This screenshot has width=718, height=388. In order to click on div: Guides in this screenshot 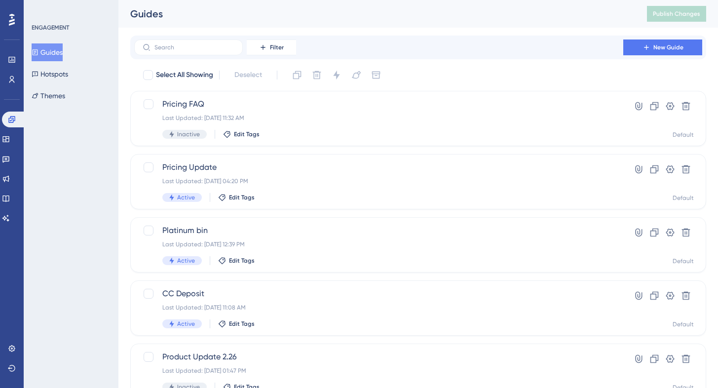, I will do `click(376, 14)`.